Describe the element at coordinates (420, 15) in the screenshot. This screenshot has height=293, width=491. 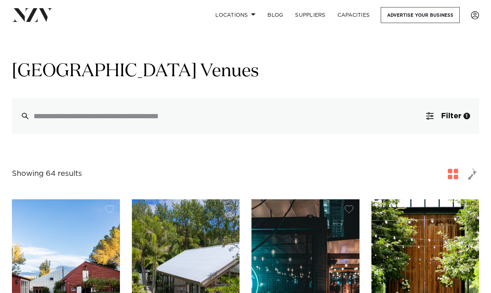
I see `a: Advertise your business` at that location.